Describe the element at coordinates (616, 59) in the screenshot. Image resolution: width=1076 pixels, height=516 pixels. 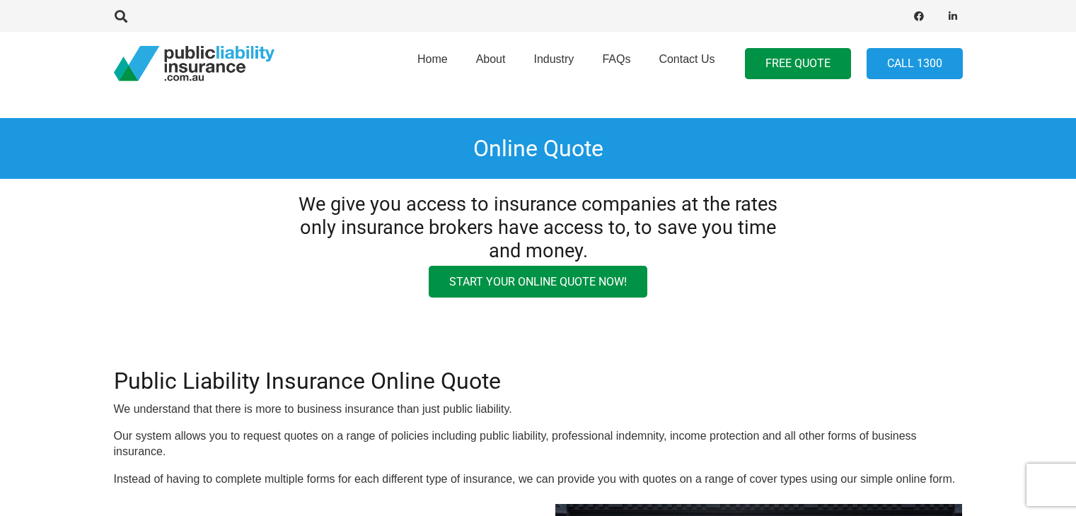
I see `span: FAQs` at that location.